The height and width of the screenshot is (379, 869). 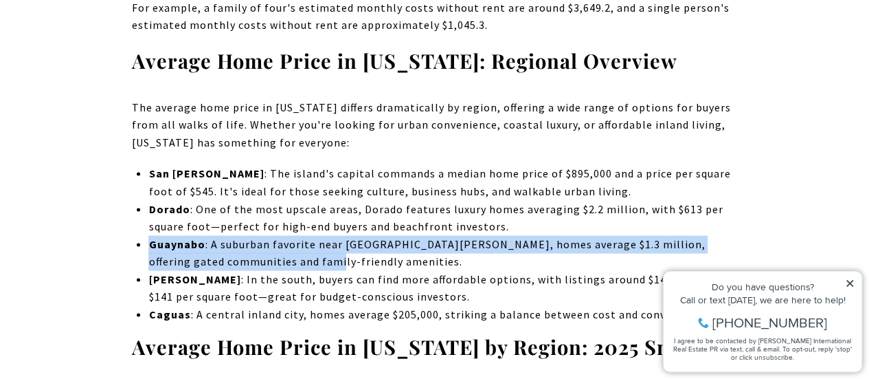 I want to click on p: : In the south, buyers can find more affordable options, with listings around $140,000 and $141 p..., so click(x=443, y=288).